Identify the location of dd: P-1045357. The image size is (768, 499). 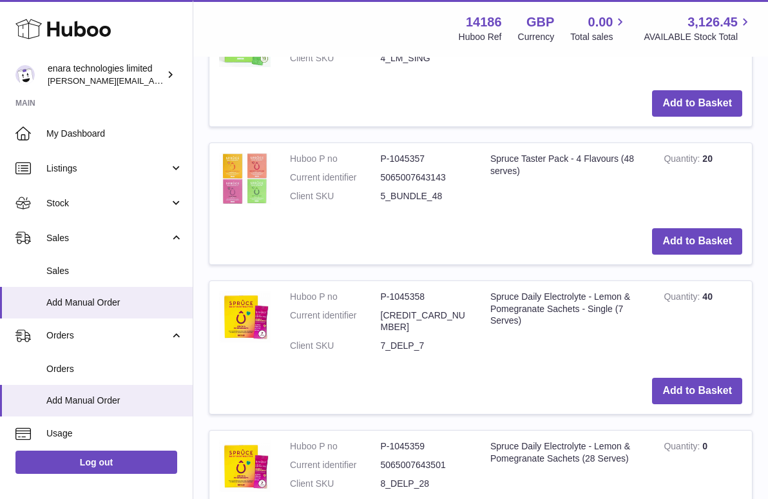
(426, 158).